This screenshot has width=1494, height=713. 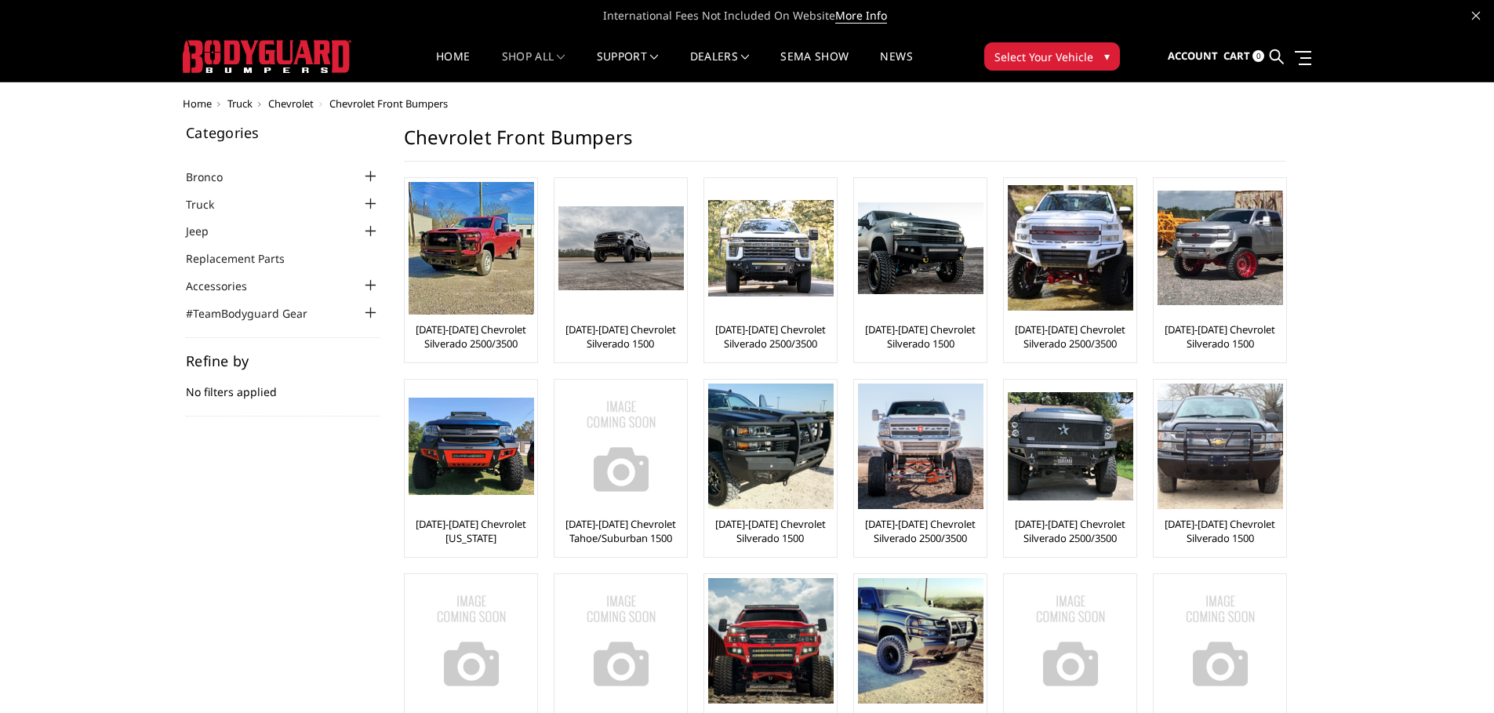 What do you see at coordinates (1455, 675) in the screenshot?
I see `div: Chat Widget` at bounding box center [1455, 675].